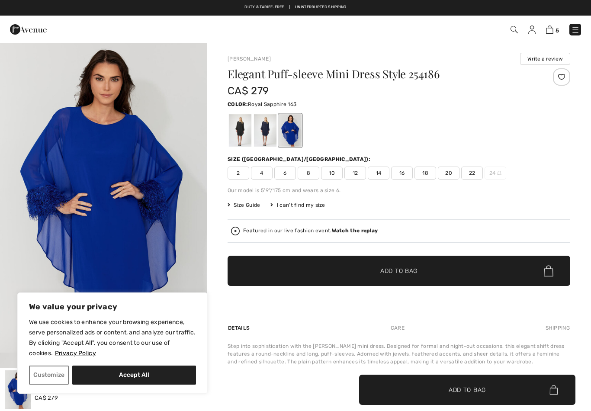 The height and width of the screenshot is (411, 591). What do you see at coordinates (399, 190) in the screenshot?
I see `div: Our model is 5'9"/175 cm and wears a size 6.` at bounding box center [399, 190].